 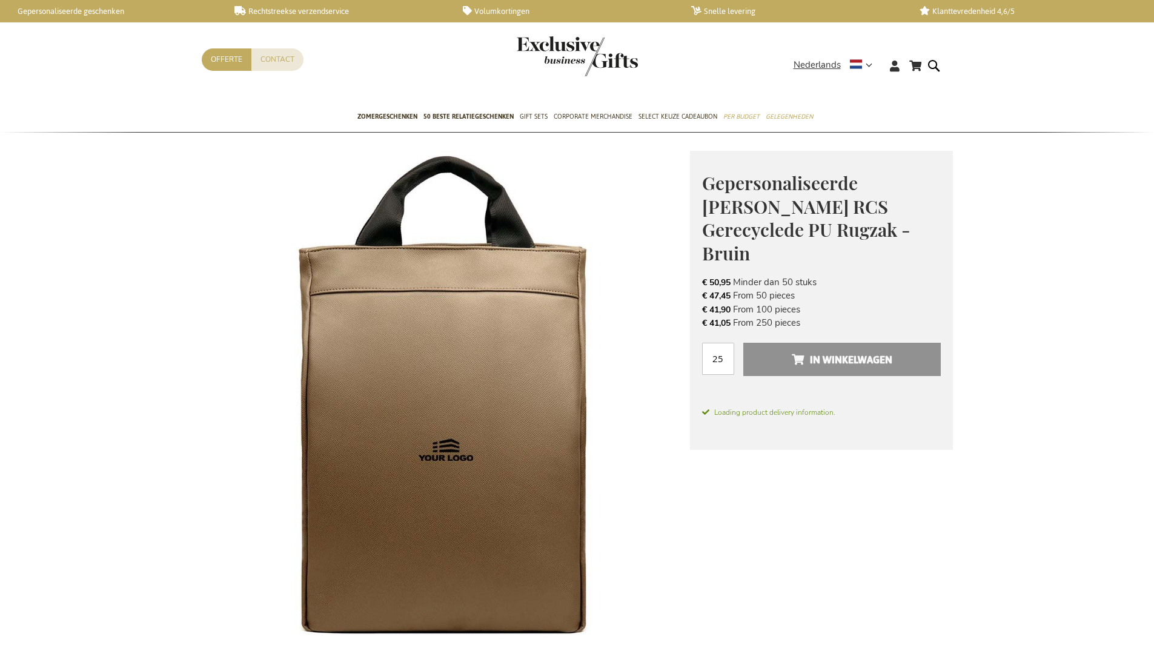 I want to click on span: € 47,45, so click(x=716, y=296).